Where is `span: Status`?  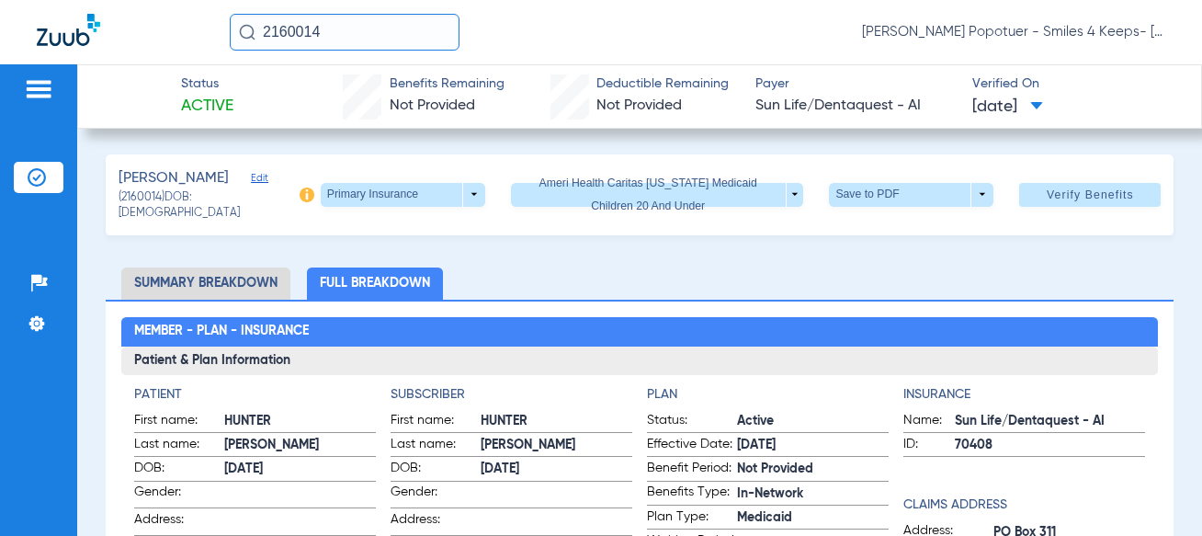
span: Status is located at coordinates (207, 84).